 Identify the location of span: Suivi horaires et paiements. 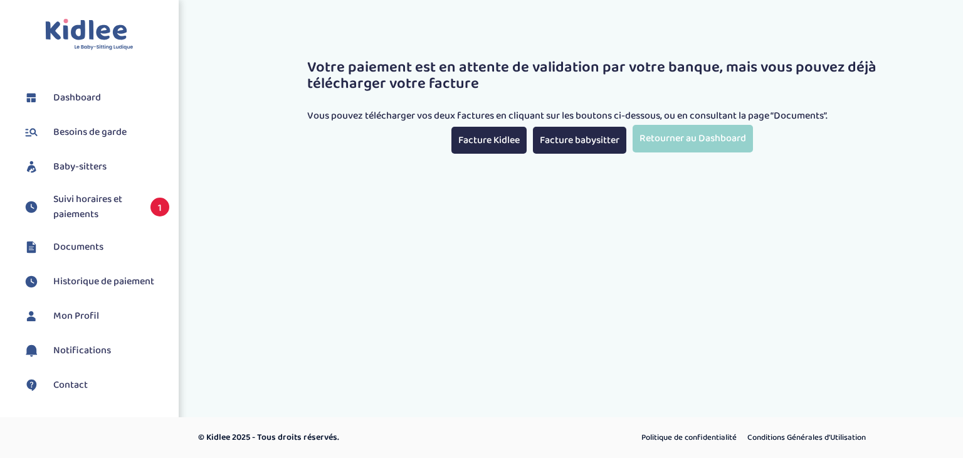
(95, 207).